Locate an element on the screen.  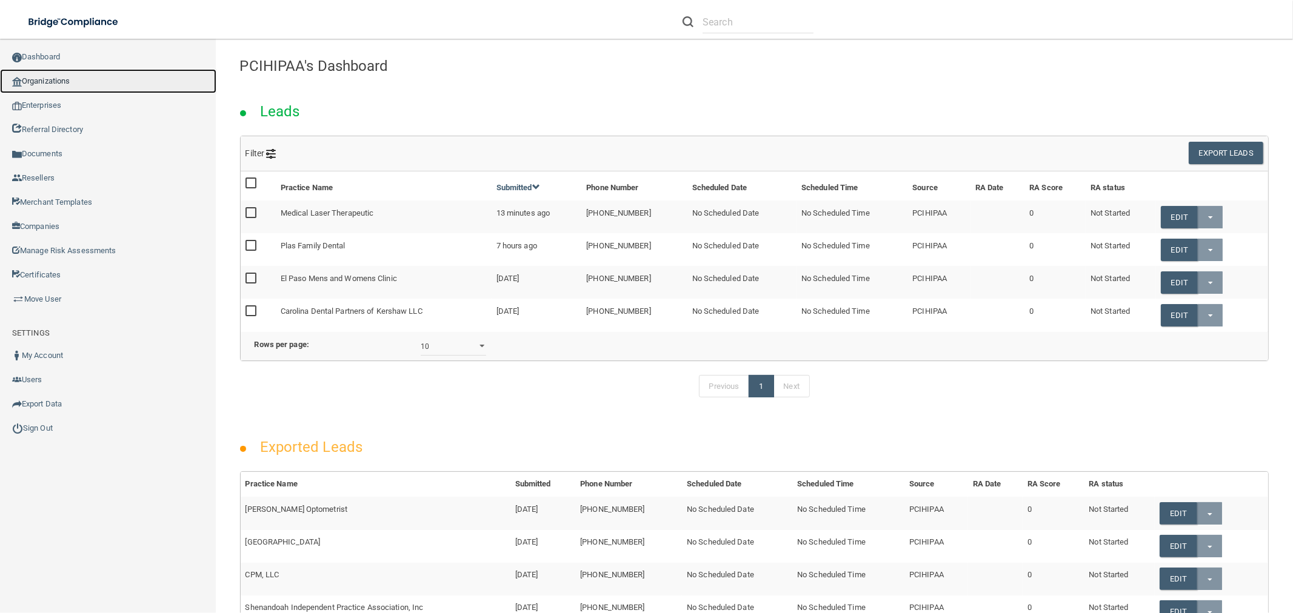
img: enterprise.0d942306.png is located at coordinates (17, 106).